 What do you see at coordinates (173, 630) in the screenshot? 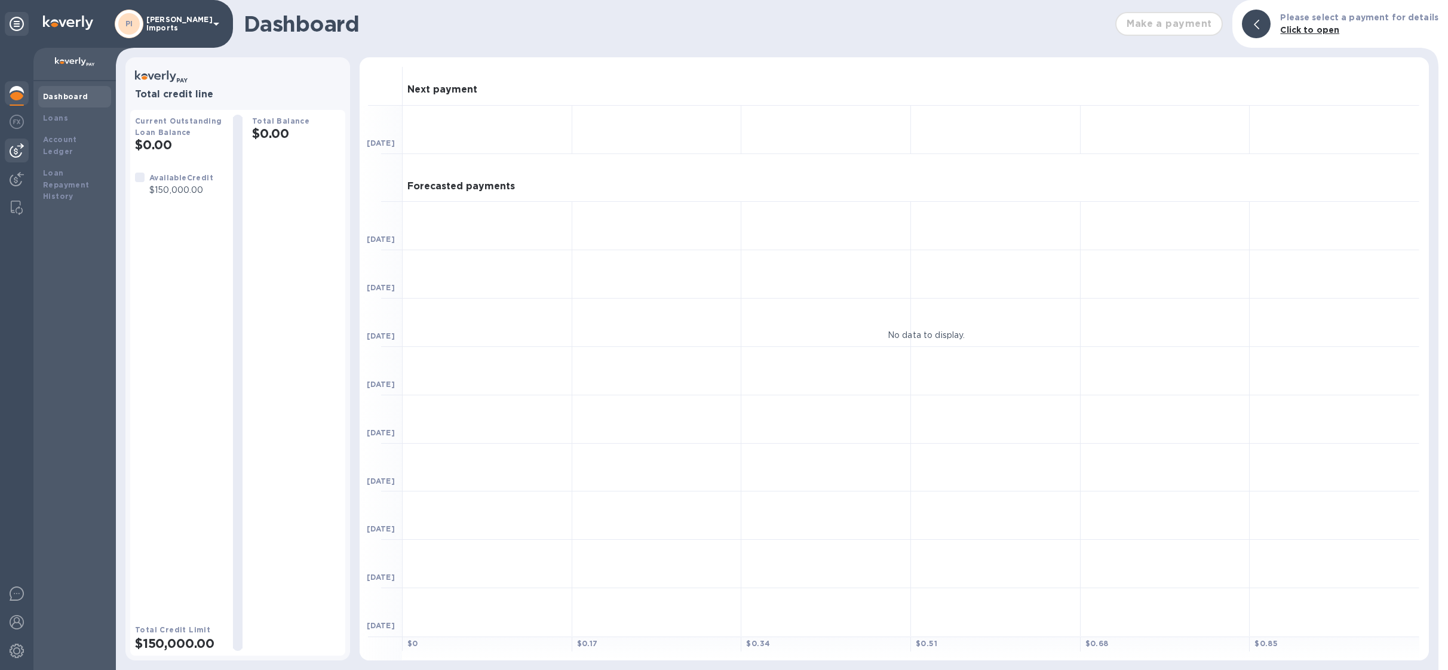
I see `b: Total Credit Limit` at bounding box center [173, 630].